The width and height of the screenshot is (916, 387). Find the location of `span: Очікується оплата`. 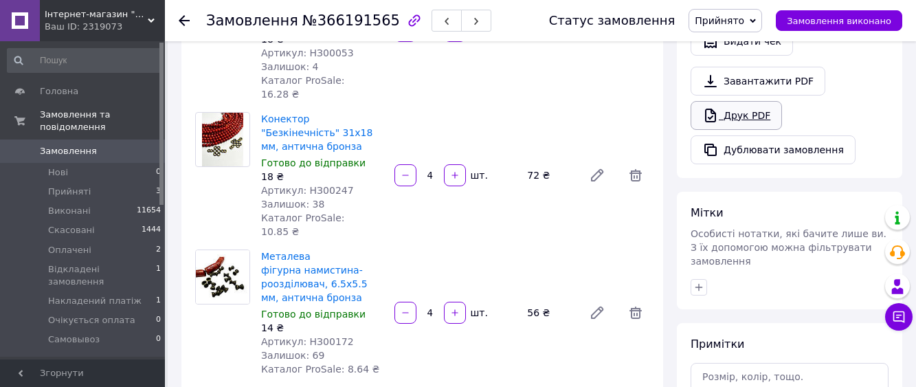

span: Очікується оплата is located at coordinates (91, 320).